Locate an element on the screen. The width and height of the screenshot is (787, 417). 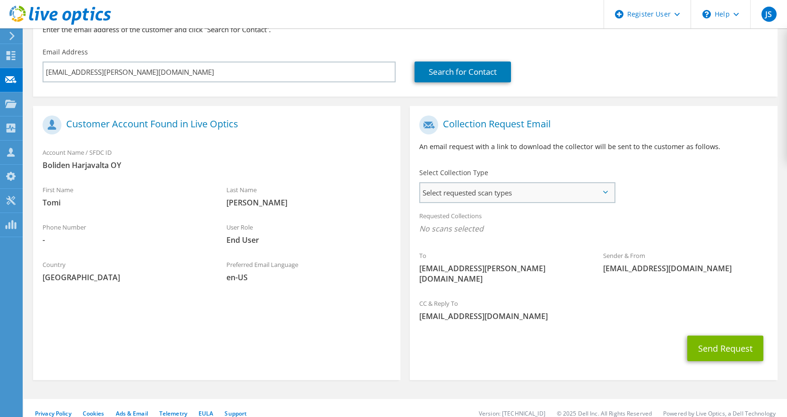
div: Sender & From is located at coordinates (686, 261).